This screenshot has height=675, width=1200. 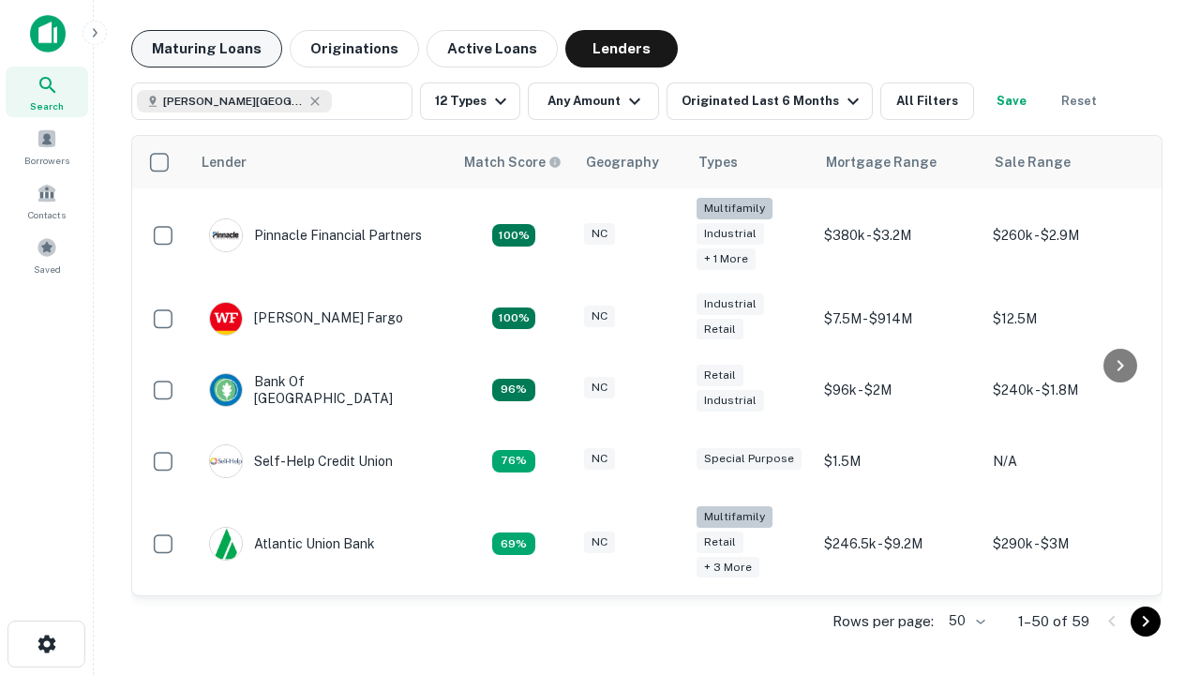 What do you see at coordinates (718, 162) in the screenshot?
I see `div: Types` at bounding box center [718, 162].